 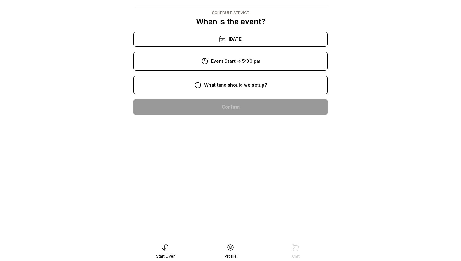 I want to click on div: Start Over, so click(x=165, y=256).